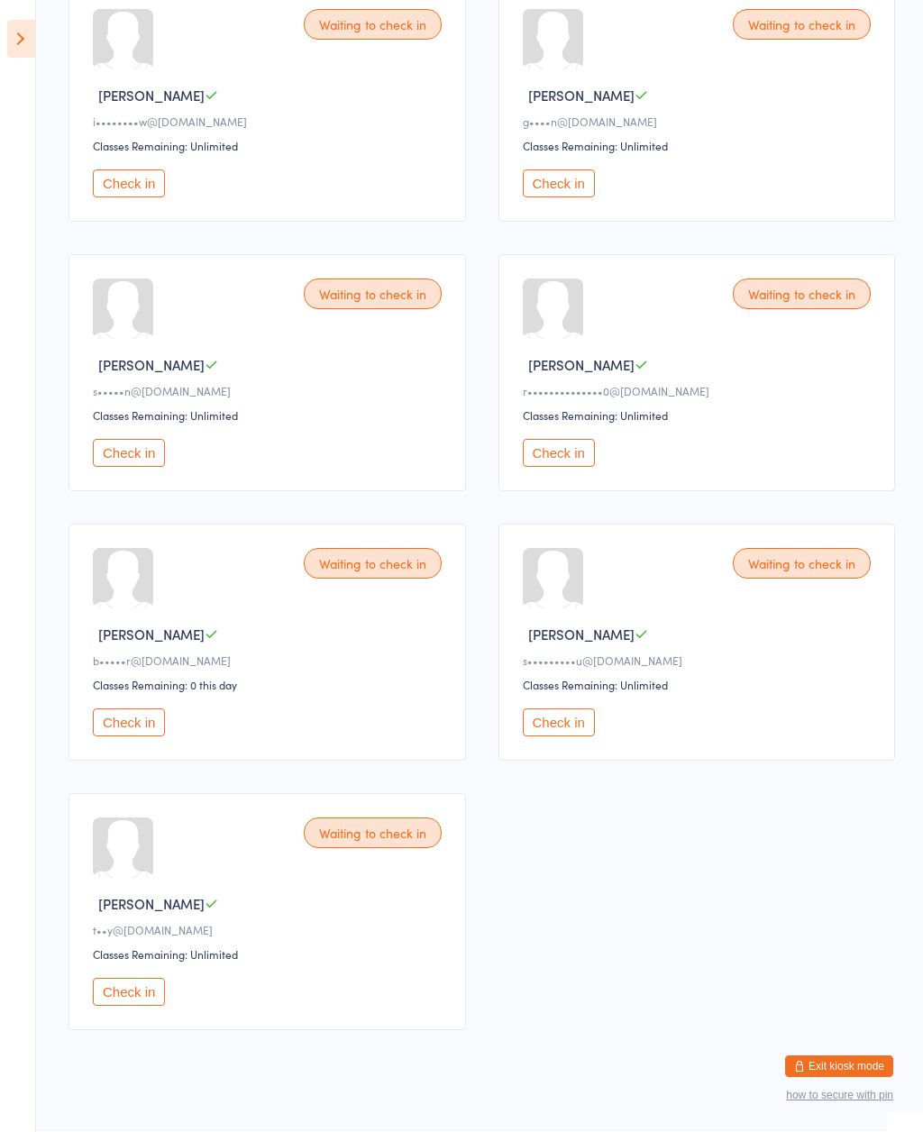  Describe the element at coordinates (269, 685) in the screenshot. I see `div: Classes Remaining: 0 this day` at that location.